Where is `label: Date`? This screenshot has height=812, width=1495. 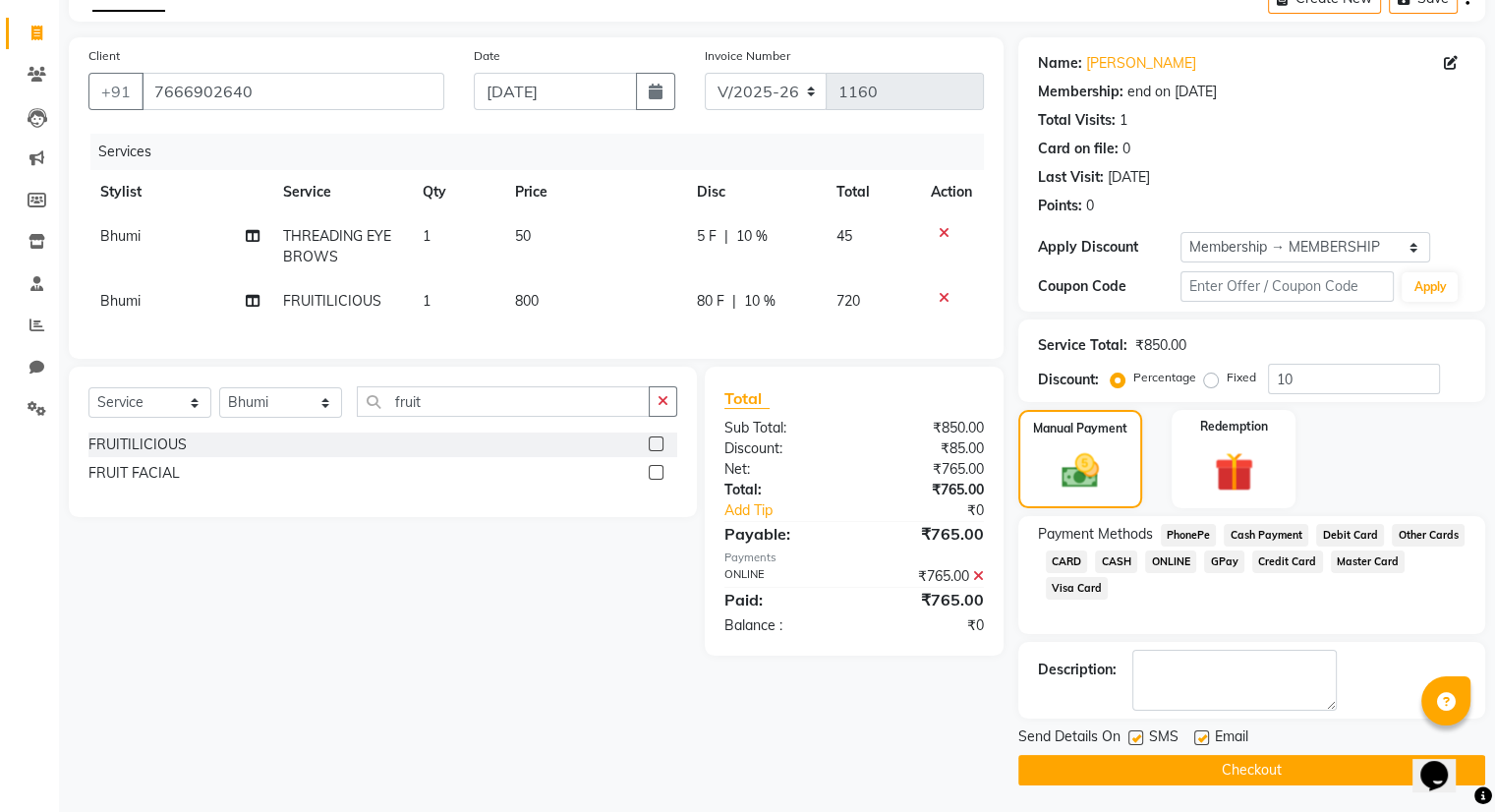 label: Date is located at coordinates (486, 56).